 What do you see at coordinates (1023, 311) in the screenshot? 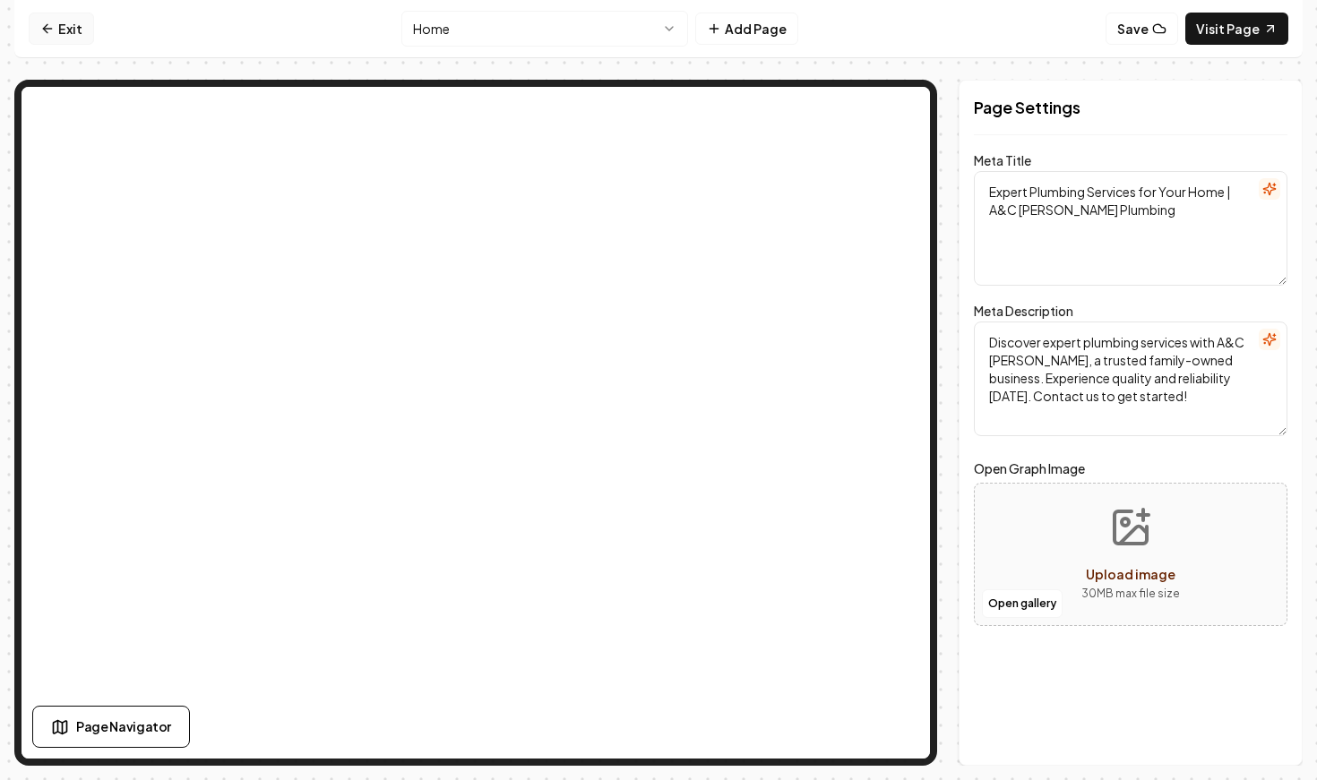
I see `label: Meta Description` at bounding box center [1023, 311].